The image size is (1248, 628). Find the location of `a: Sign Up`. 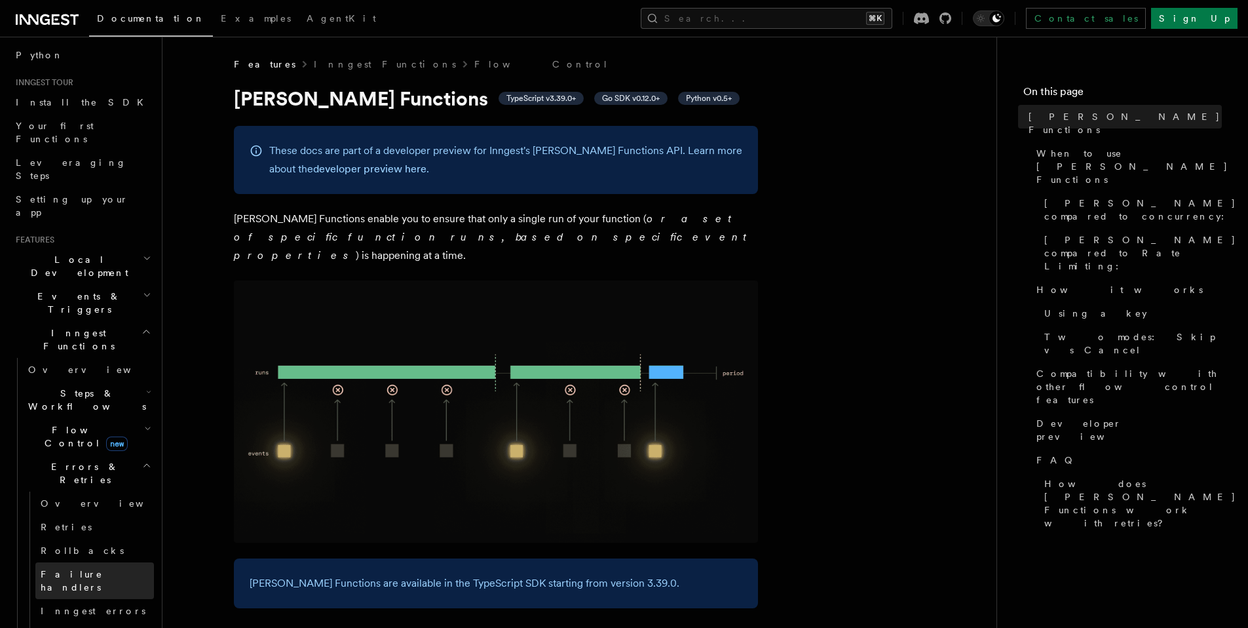

a: Sign Up is located at coordinates (1194, 18).